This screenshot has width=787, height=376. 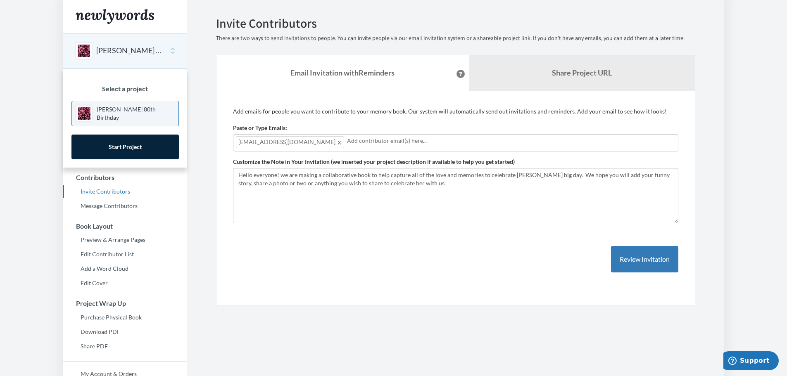 What do you see at coordinates (125, 240) in the screenshot?
I see `a: Preview & Arrange Pages` at bounding box center [125, 240].